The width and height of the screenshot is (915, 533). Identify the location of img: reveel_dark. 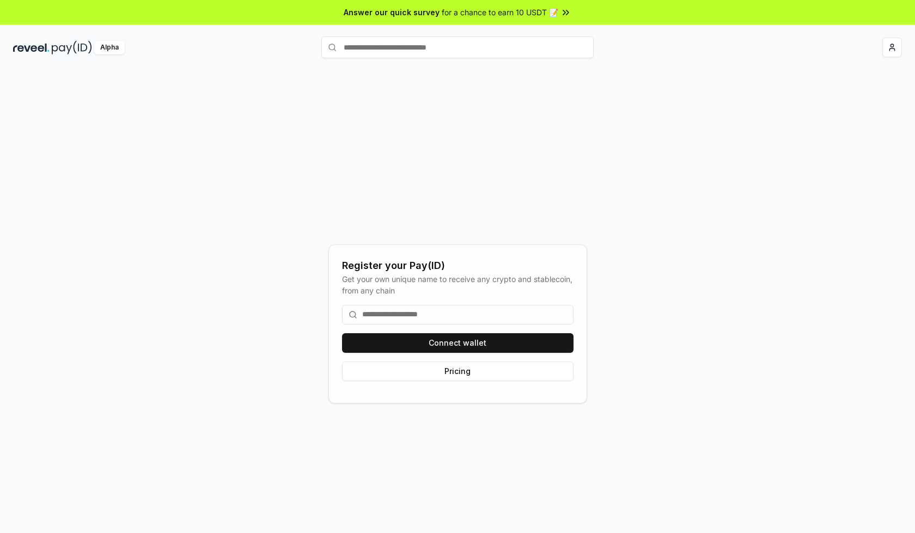
(31, 47).